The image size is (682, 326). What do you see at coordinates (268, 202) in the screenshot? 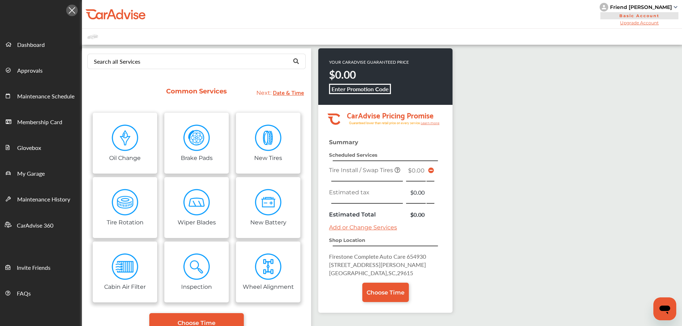
I see `img: NX+4s2Ya++R3Ya3rlPlcYdj2V9n9vqA38MHjAXQAAAABJRU5ErkJggg==` at bounding box center [268, 202].